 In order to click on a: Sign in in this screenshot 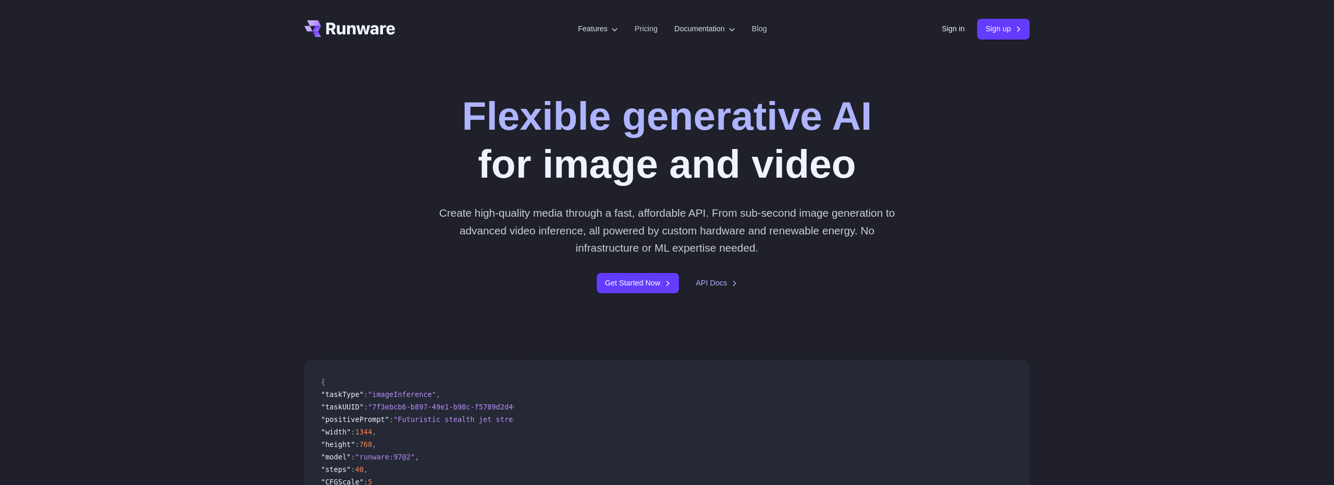, I will do `click(953, 29)`.